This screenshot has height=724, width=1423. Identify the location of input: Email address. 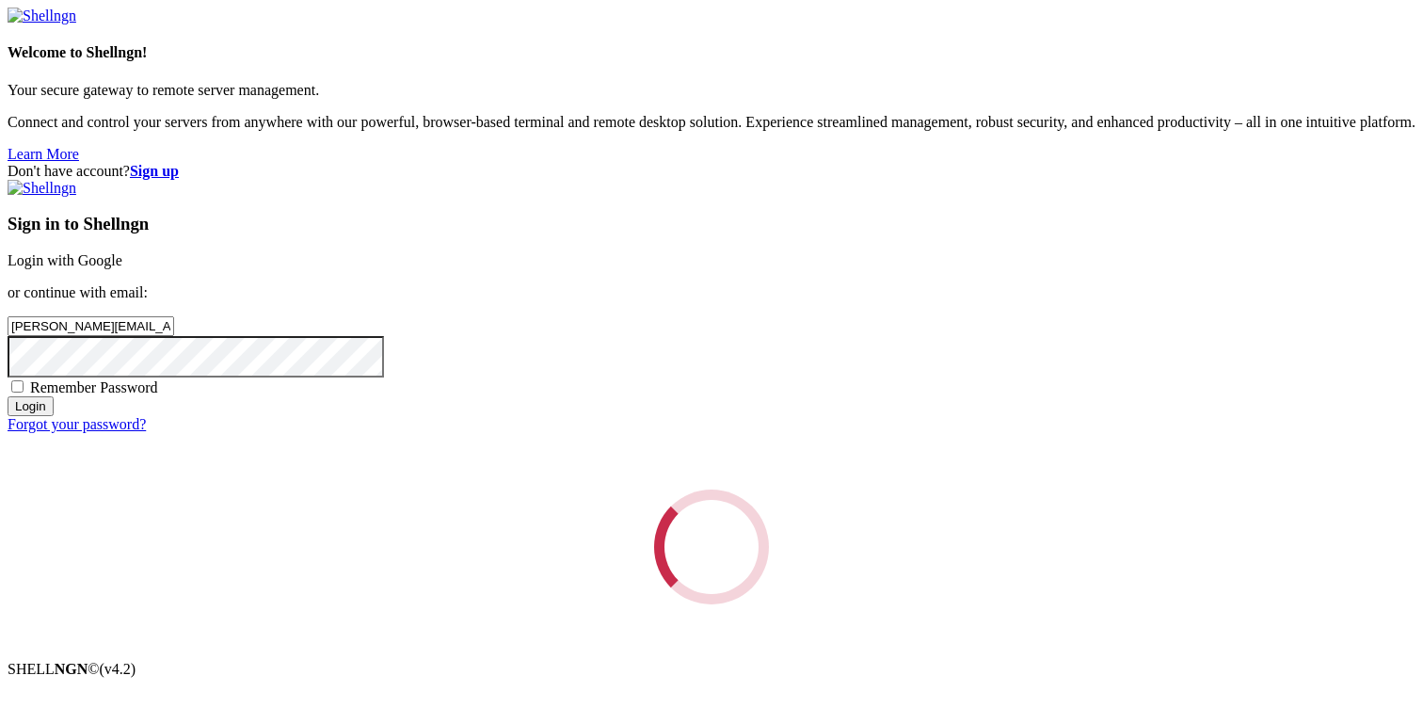
(90, 326).